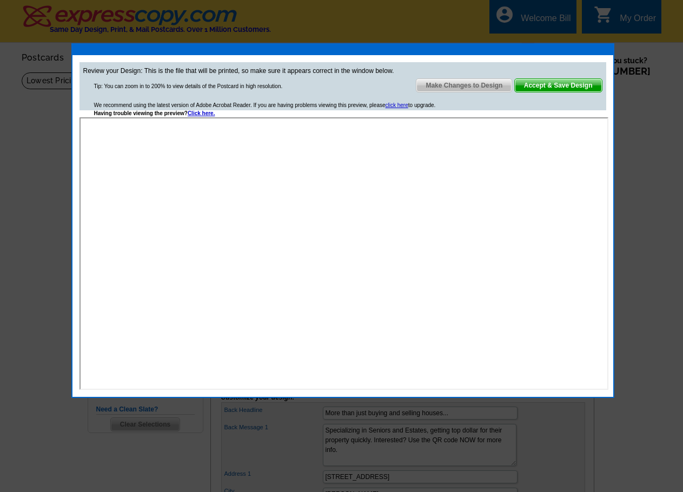 The width and height of the screenshot is (683, 492). What do you see at coordinates (188, 86) in the screenshot?
I see `div: Tip: You can zoom in to 200% to view details of the Postcard in high resolution.` at bounding box center [188, 86].